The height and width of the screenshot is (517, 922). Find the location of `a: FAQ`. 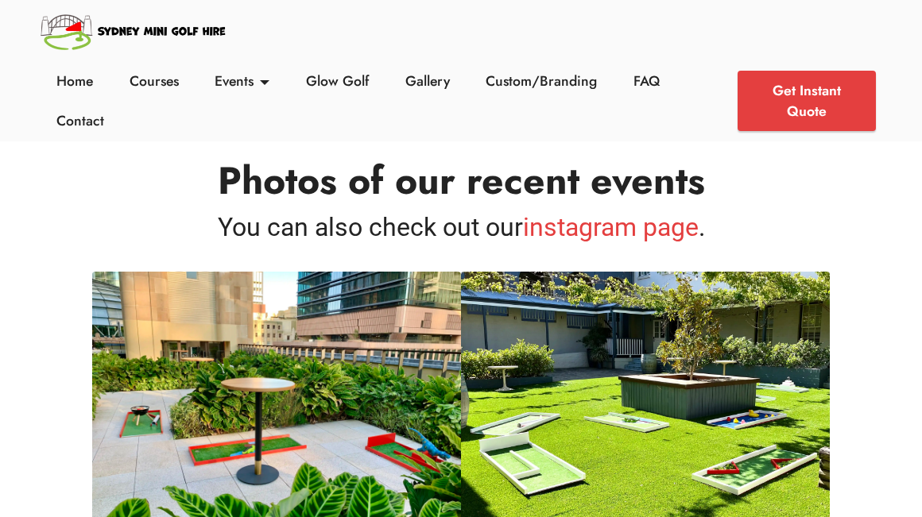

a: FAQ is located at coordinates (647, 81).